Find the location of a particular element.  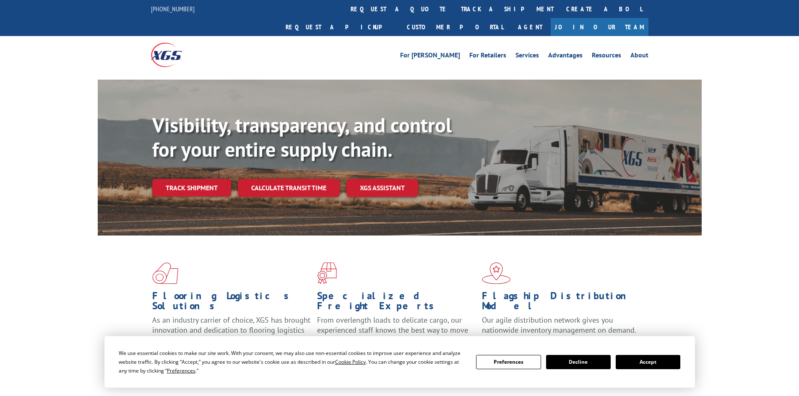

button: Accept is located at coordinates (648, 362).